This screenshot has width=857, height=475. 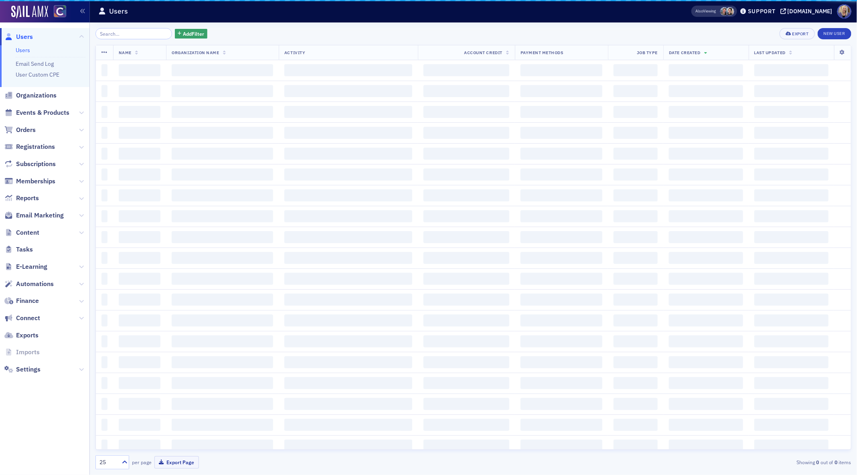 I want to click on span: Orders, so click(x=26, y=130).